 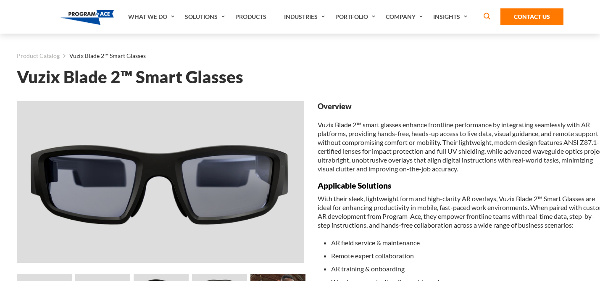 I want to click on li: Vuzix Blade 2™ Smart Glasses, so click(x=102, y=56).